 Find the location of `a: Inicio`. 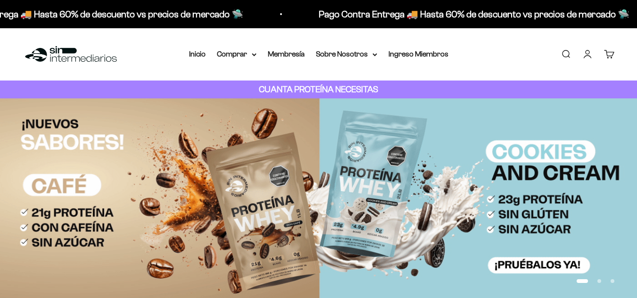

a: Inicio is located at coordinates (197, 54).